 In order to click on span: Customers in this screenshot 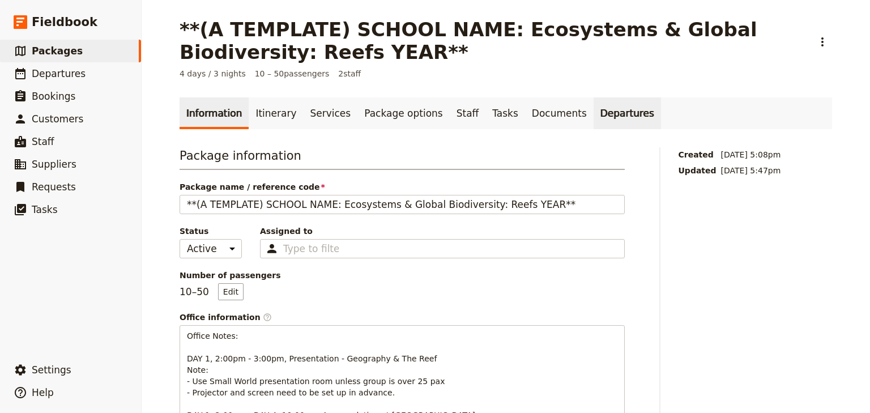, I will do `click(57, 119)`.